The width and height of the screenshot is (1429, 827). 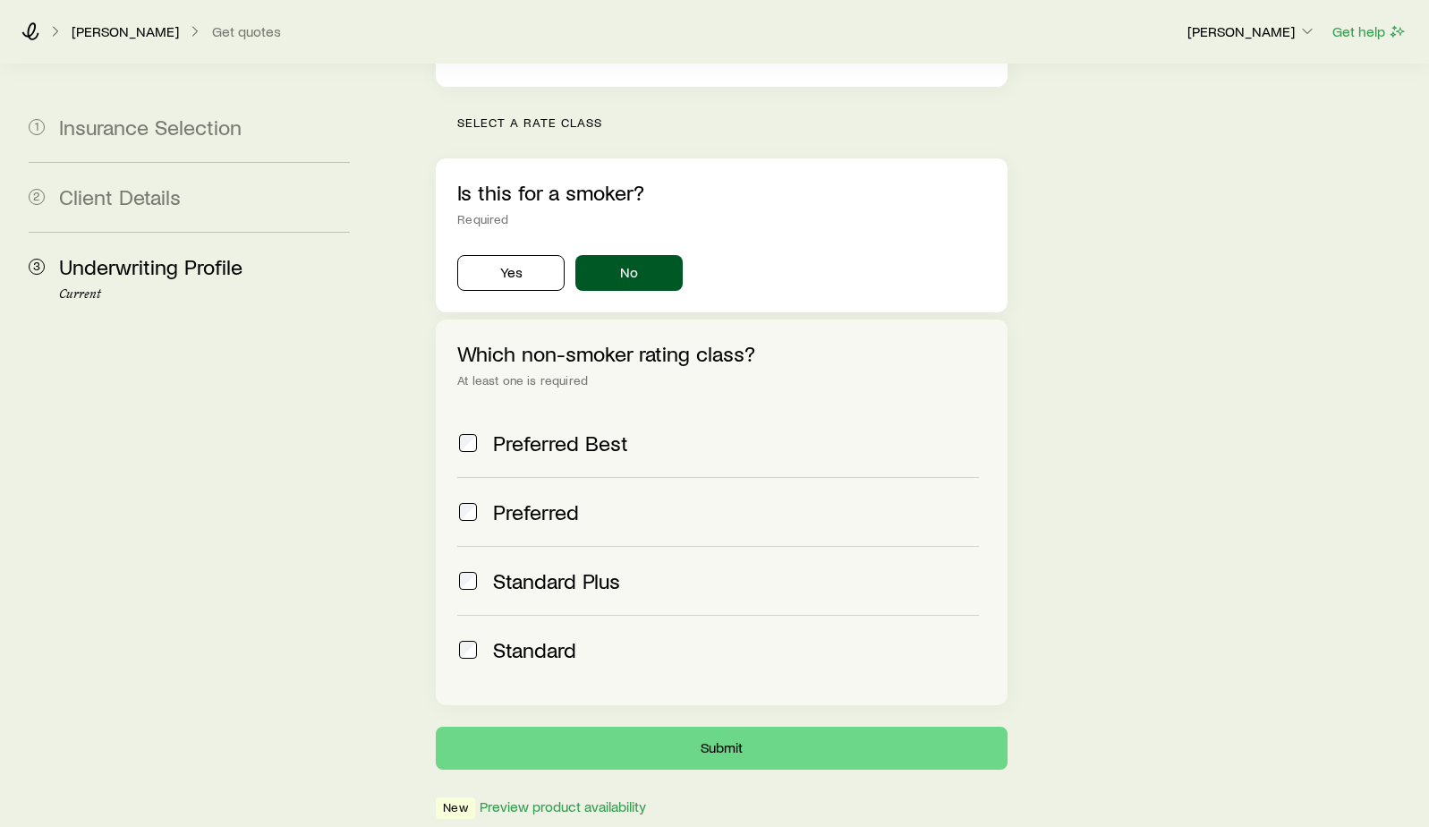 What do you see at coordinates (511, 273) in the screenshot?
I see `button: Yes` at bounding box center [511, 273].